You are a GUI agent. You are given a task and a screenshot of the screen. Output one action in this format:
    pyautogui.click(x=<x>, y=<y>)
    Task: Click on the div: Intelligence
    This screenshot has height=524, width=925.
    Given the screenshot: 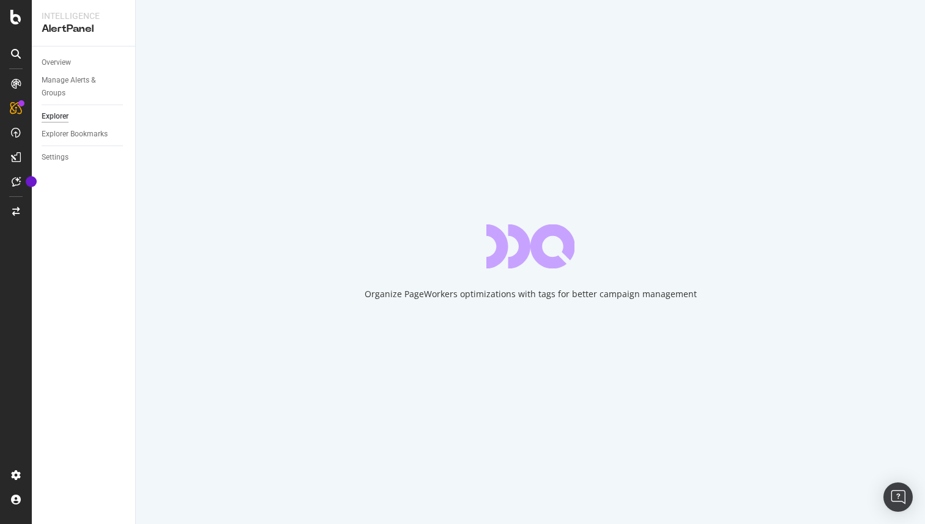 What is the action you would take?
    pyautogui.click(x=83, y=16)
    